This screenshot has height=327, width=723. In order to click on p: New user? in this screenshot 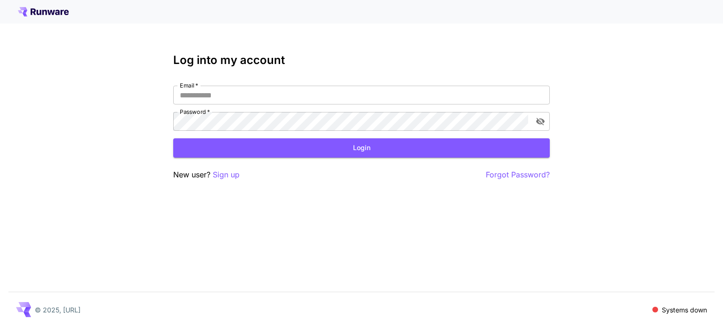, I will do `click(206, 175)`.